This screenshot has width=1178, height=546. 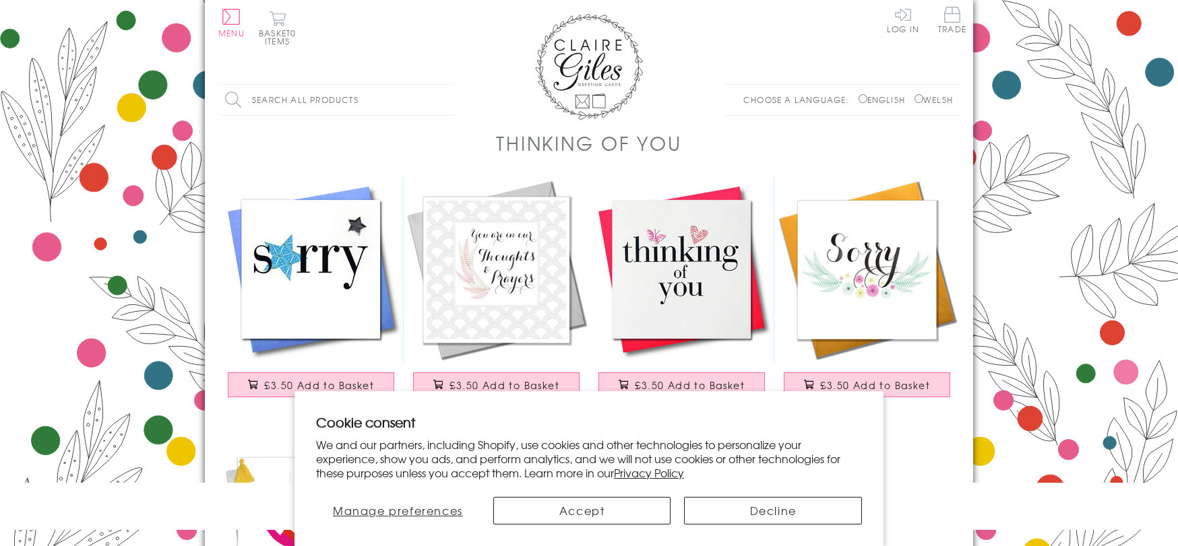 I want to click on button: Accept, so click(x=582, y=511).